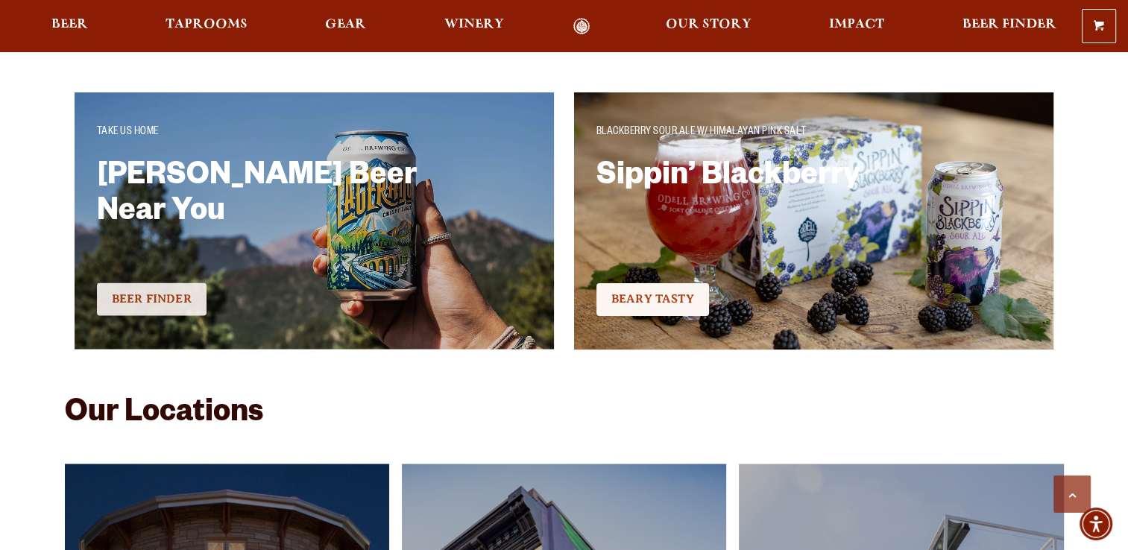  I want to click on a: Winery, so click(474, 26).